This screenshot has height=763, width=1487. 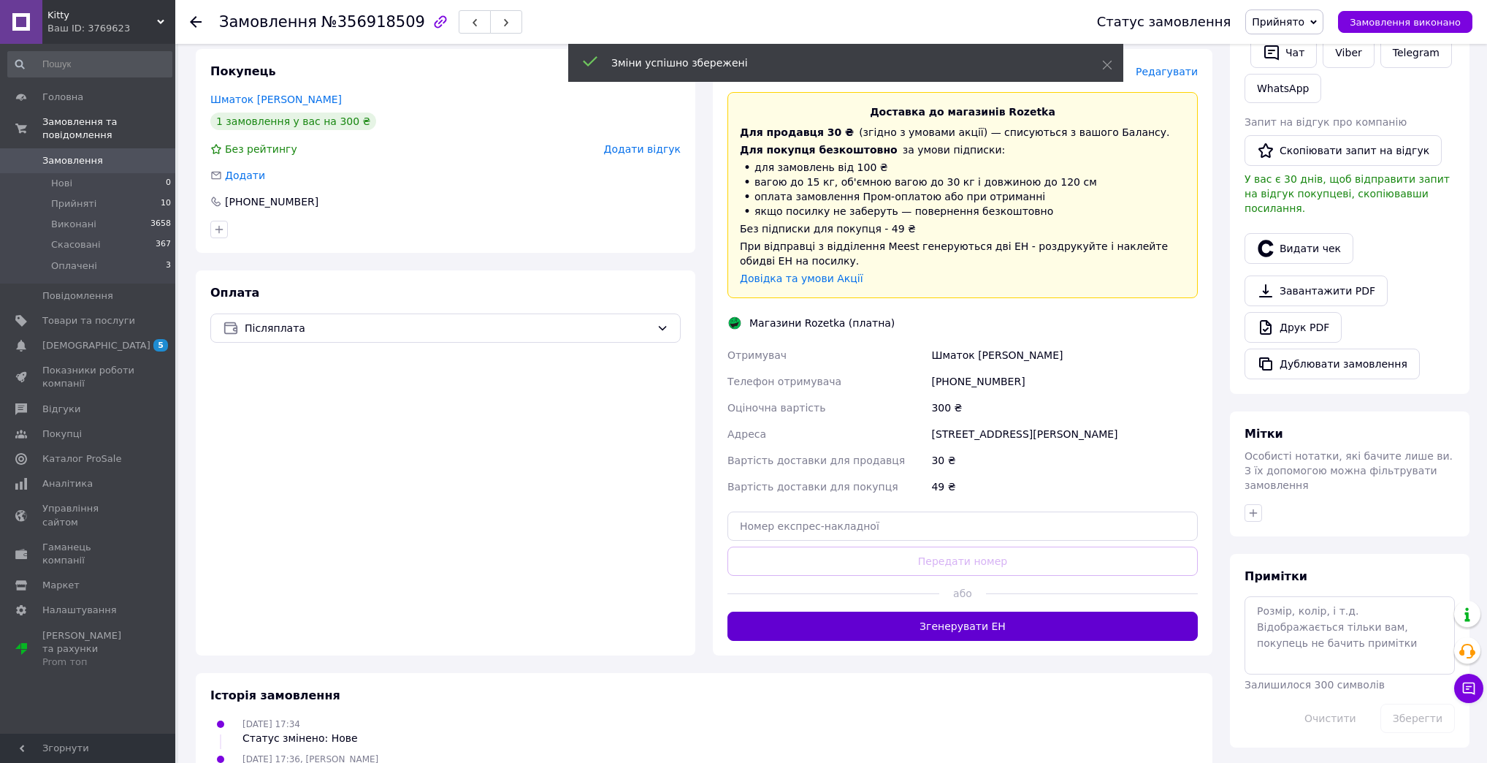 I want to click on span: Покупці, so click(x=62, y=434).